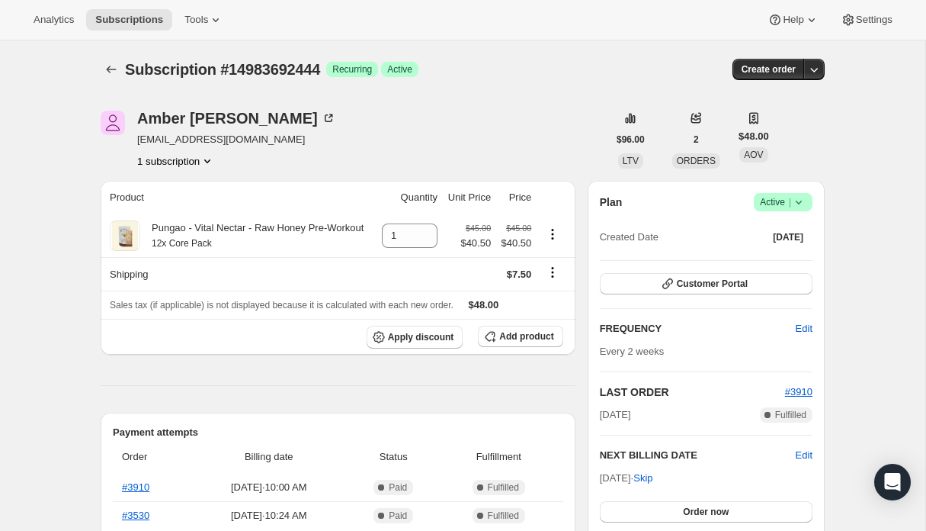  Describe the element at coordinates (893, 482) in the screenshot. I see `div: Open Intercom Messenger` at that location.